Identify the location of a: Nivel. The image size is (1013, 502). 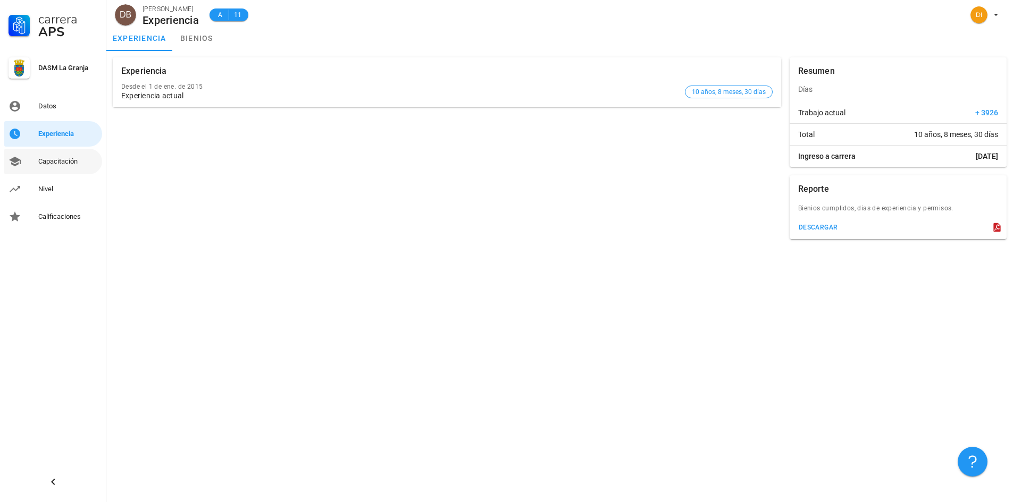
(53, 189).